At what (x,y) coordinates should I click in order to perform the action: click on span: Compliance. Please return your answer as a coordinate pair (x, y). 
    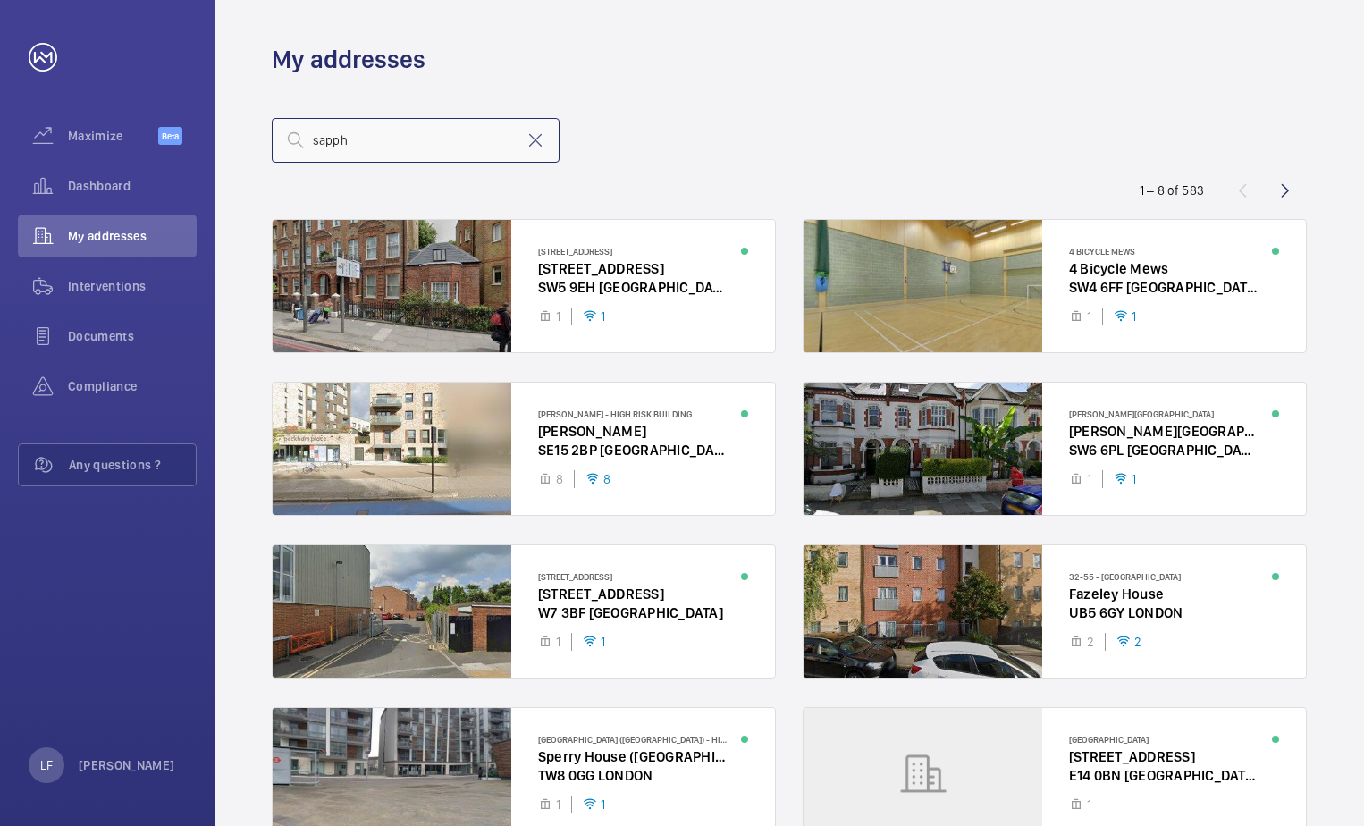
    Looking at the image, I should click on (132, 386).